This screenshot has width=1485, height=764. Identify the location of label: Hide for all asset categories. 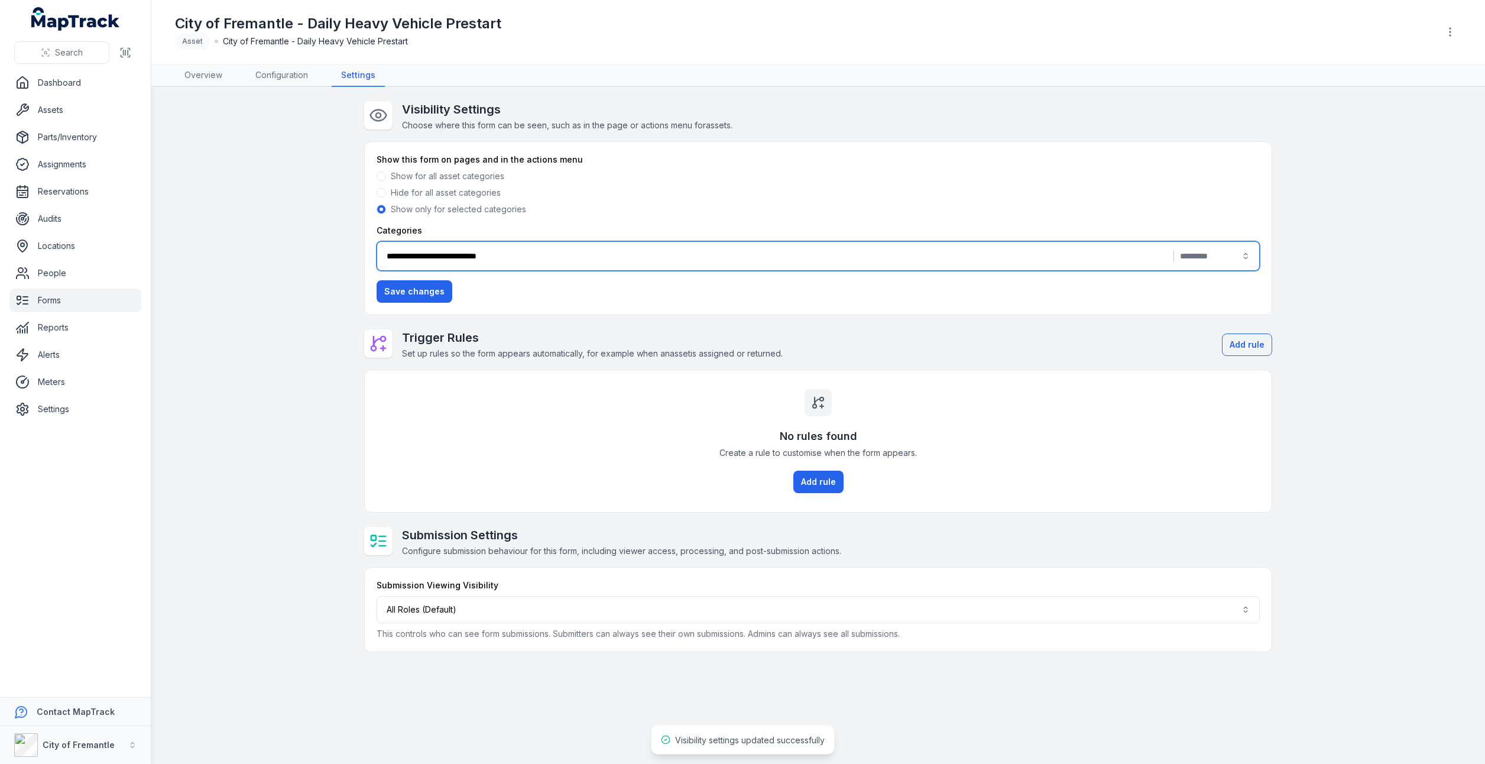
(446, 193).